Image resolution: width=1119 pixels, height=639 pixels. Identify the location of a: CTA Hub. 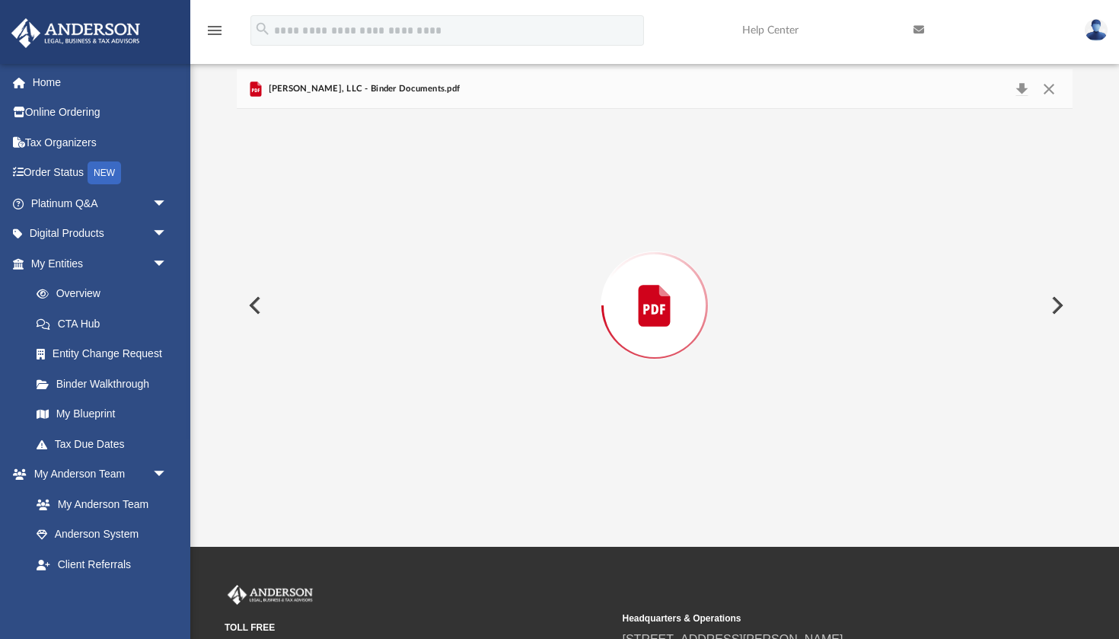
(106, 323).